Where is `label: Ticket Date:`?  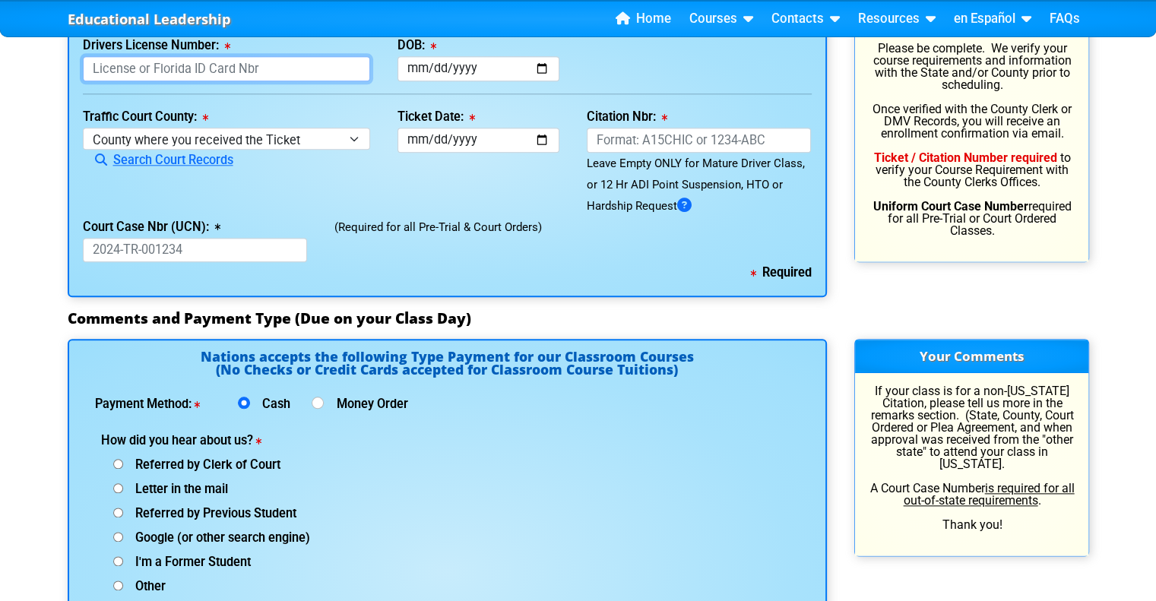
label: Ticket Date: is located at coordinates (436, 117).